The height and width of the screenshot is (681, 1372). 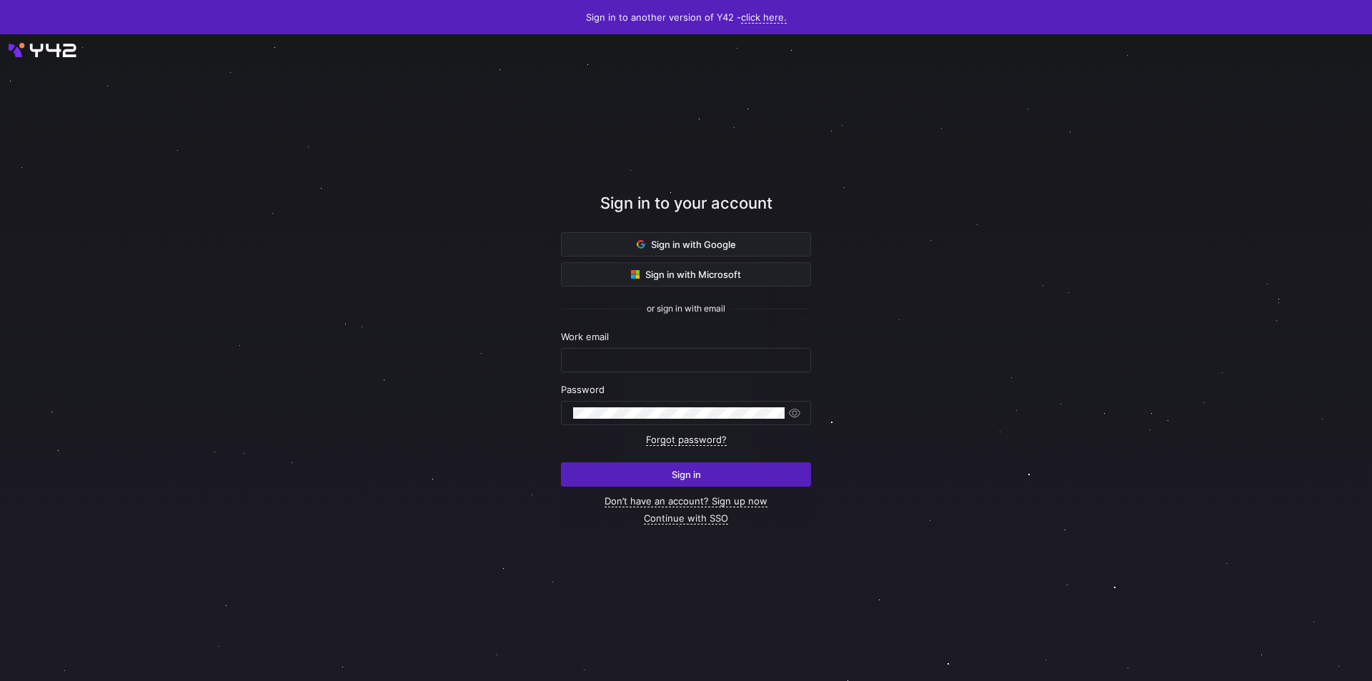 What do you see at coordinates (686, 439) in the screenshot?
I see `a: Forgot password?` at bounding box center [686, 439].